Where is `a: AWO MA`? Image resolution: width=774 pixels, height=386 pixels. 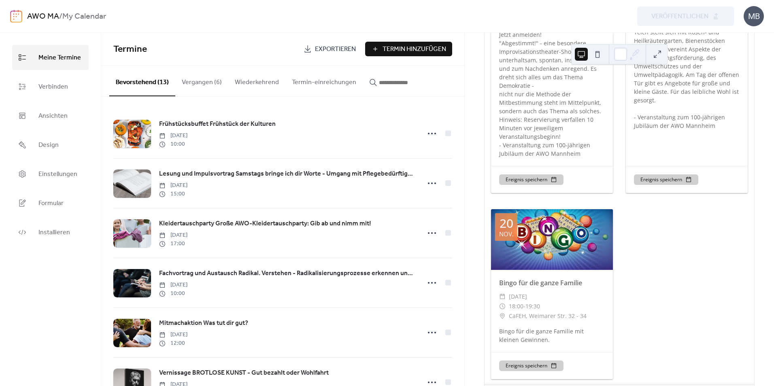
a: AWO MA is located at coordinates (43, 17).